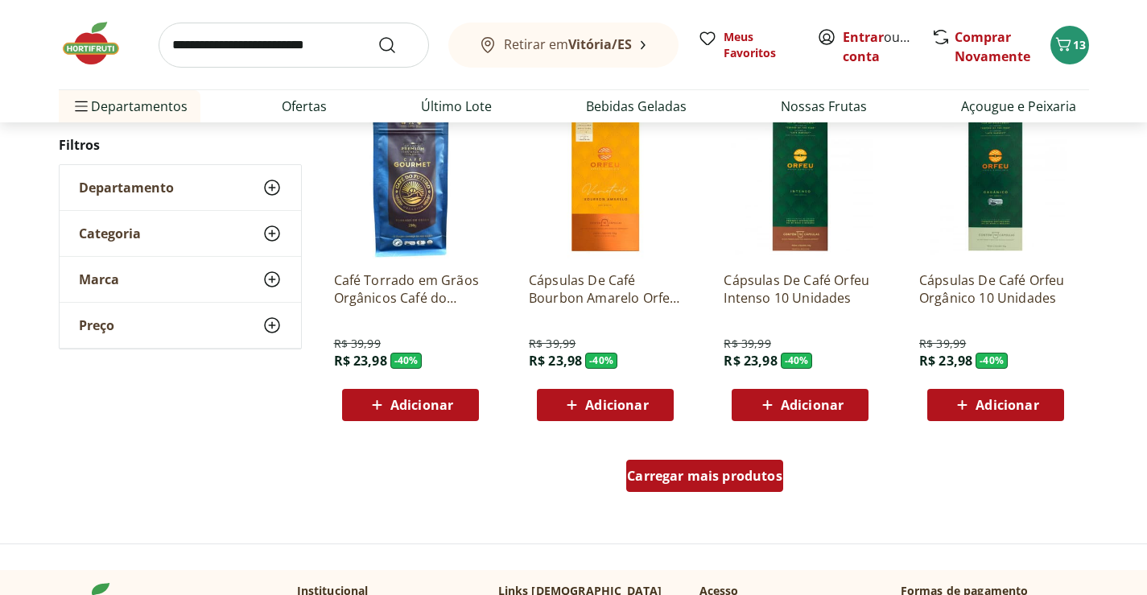 The height and width of the screenshot is (595, 1147). I want to click on button: Marca, so click(180, 279).